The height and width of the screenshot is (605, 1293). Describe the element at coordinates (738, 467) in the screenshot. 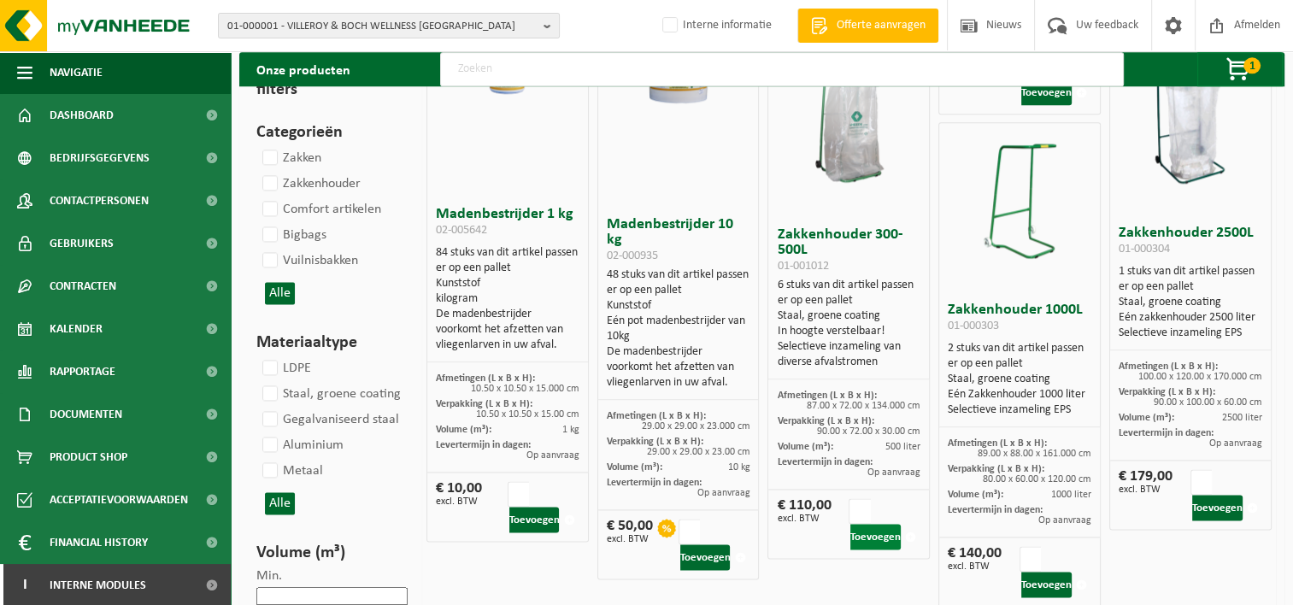

I see `span: 10 kg` at that location.